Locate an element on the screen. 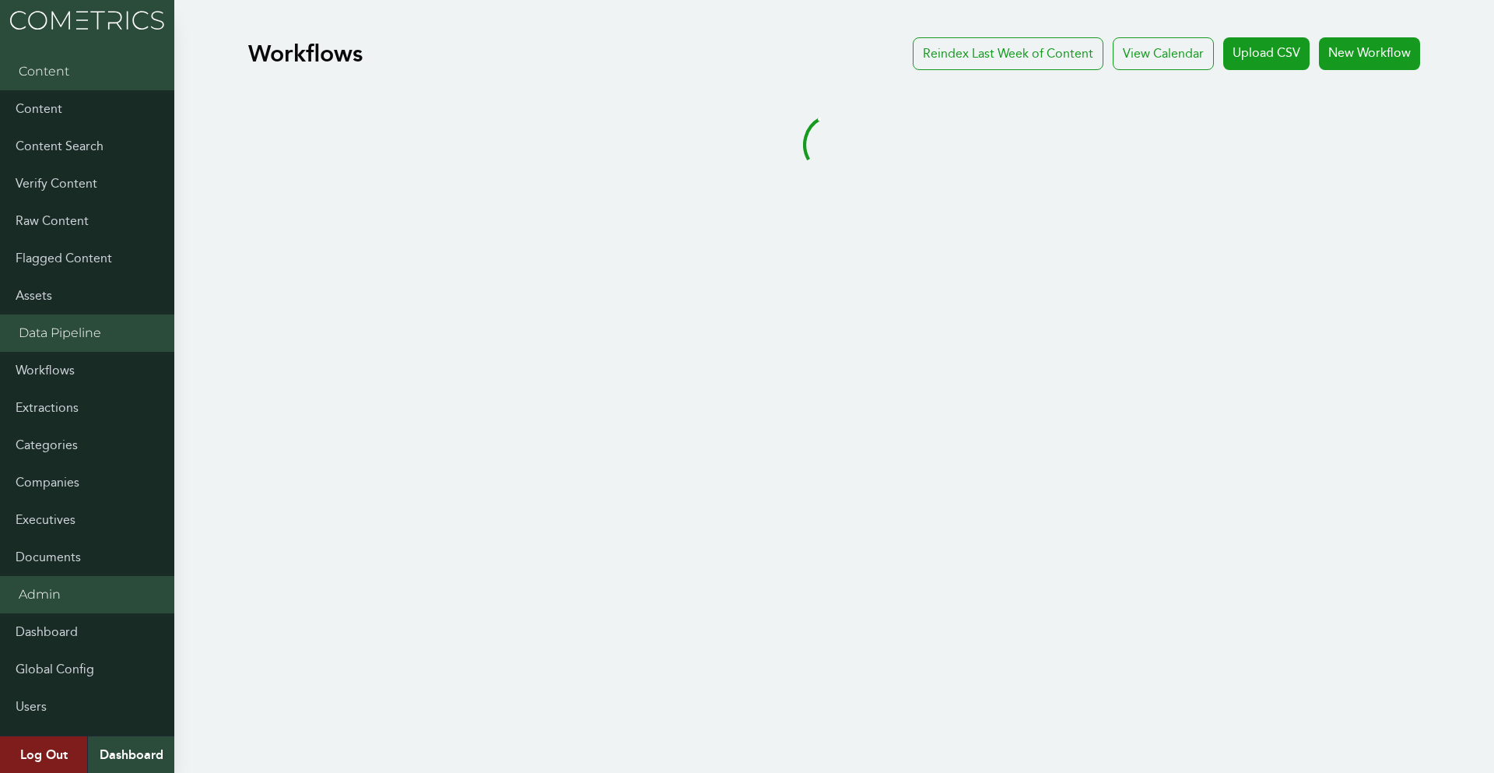  a: Dashboard is located at coordinates (131, 754).